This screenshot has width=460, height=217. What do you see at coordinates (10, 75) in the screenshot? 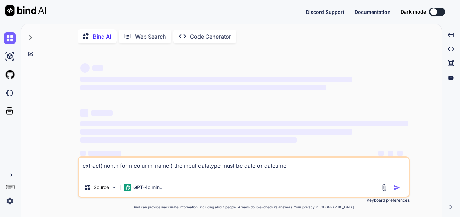
I see `img: githubLight` at bounding box center [10, 75].